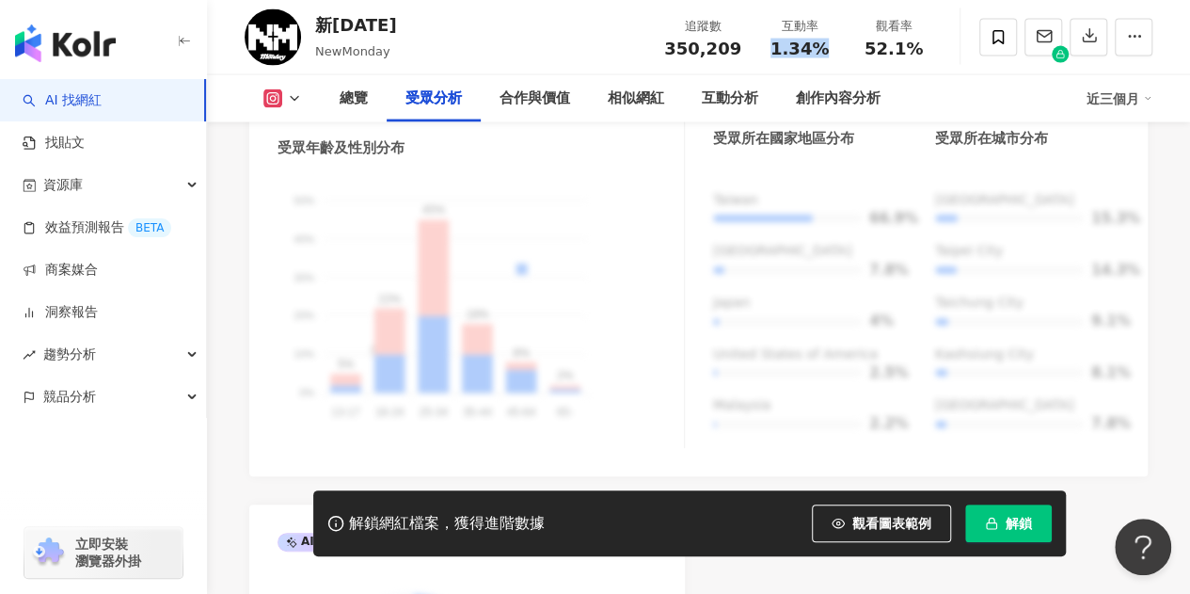 The height and width of the screenshot is (594, 1190). I want to click on img: chrome extension, so click(48, 552).